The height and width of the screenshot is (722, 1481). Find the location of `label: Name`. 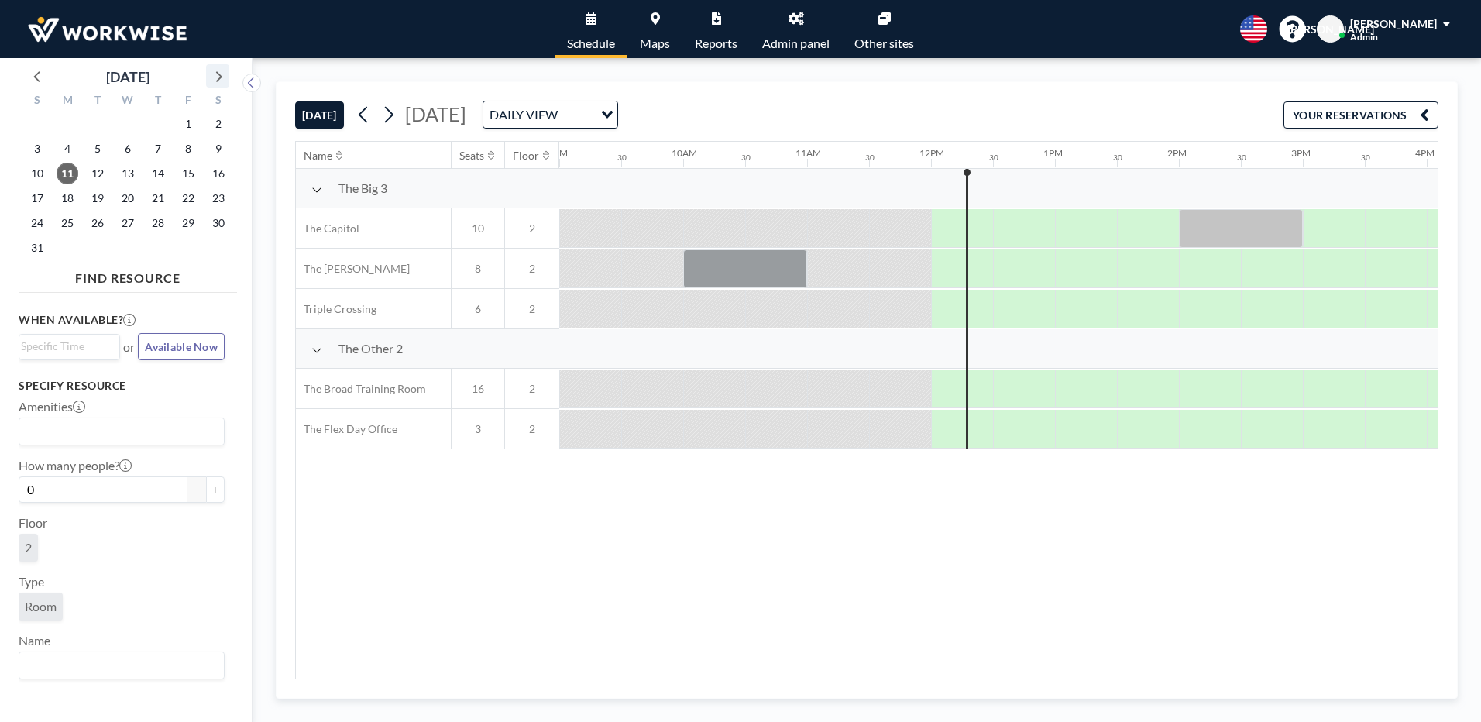

label: Name is located at coordinates (34, 641).